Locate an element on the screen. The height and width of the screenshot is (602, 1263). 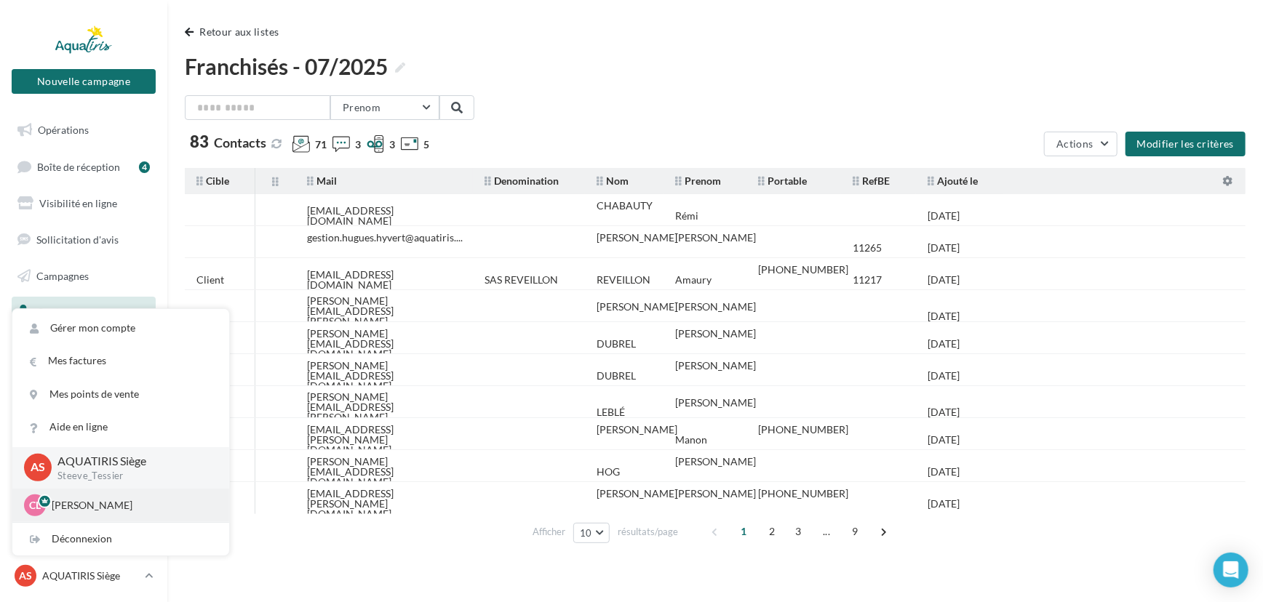
button: Nouvelle campagne is located at coordinates (84, 81).